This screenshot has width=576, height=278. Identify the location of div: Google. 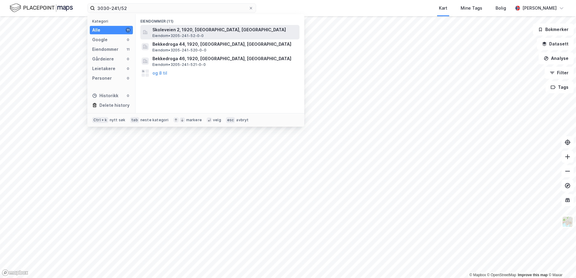
(100, 40).